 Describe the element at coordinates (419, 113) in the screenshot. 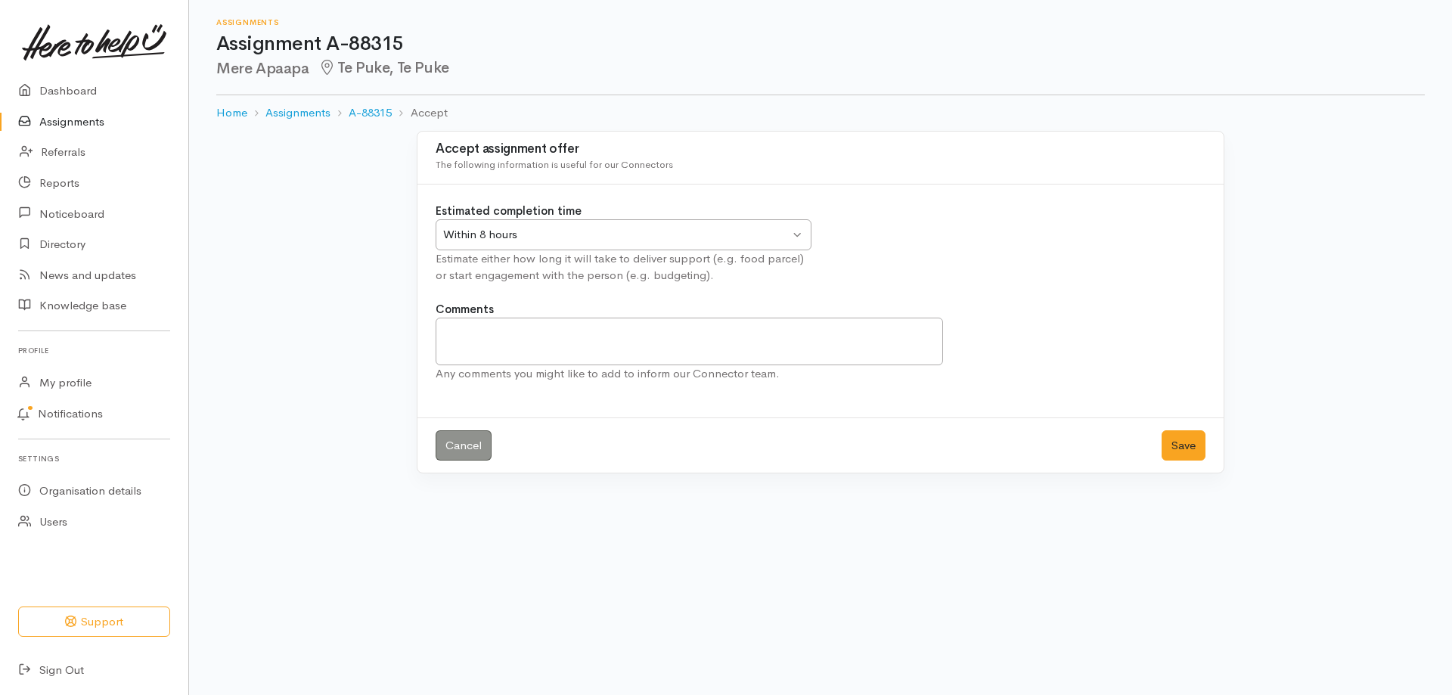

I see `li: Accept` at that location.